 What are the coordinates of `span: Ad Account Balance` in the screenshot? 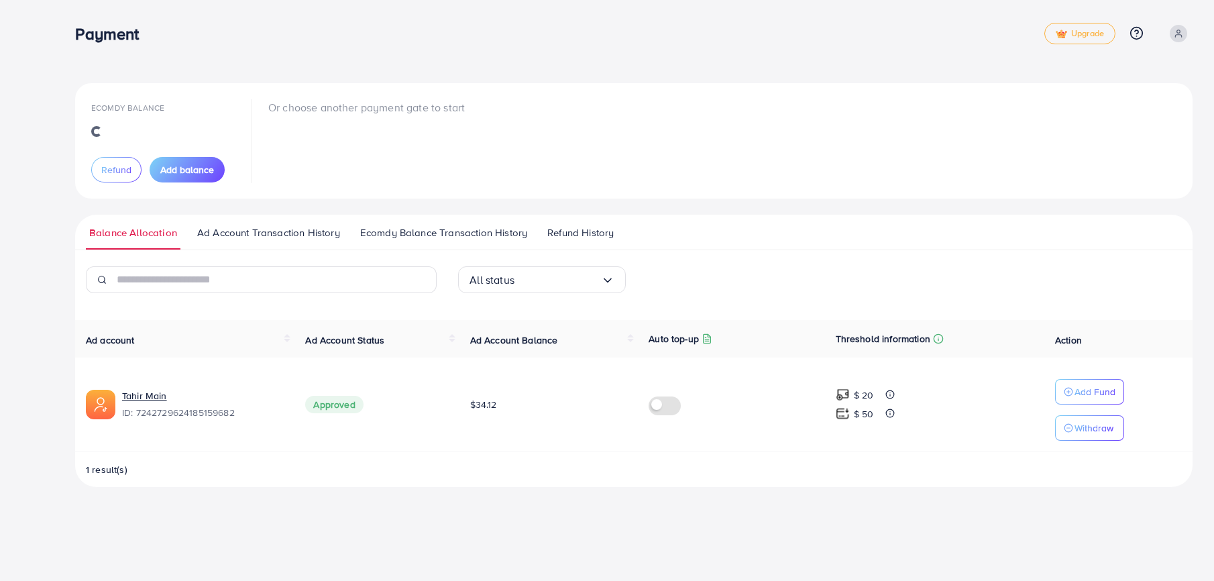 It's located at (514, 340).